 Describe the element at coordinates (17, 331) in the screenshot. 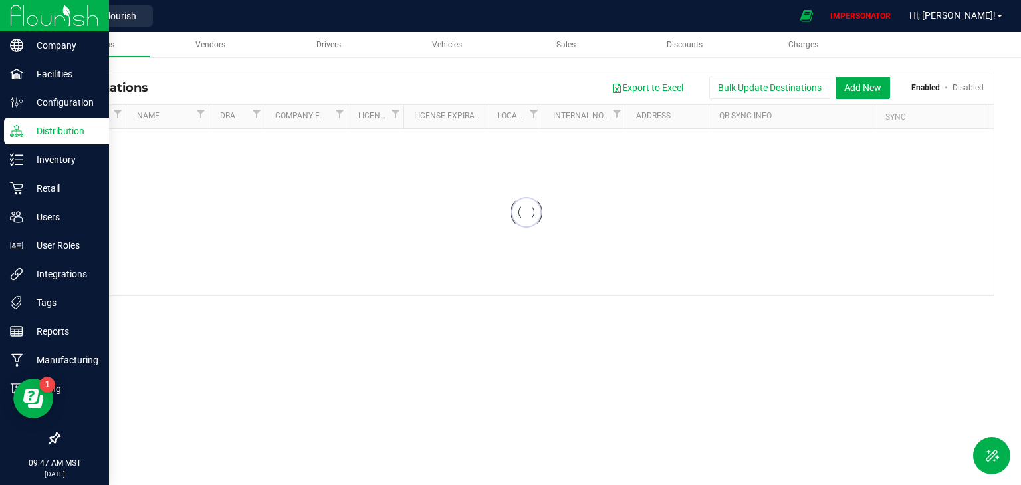

I see `inline-svg: Reports` at that location.